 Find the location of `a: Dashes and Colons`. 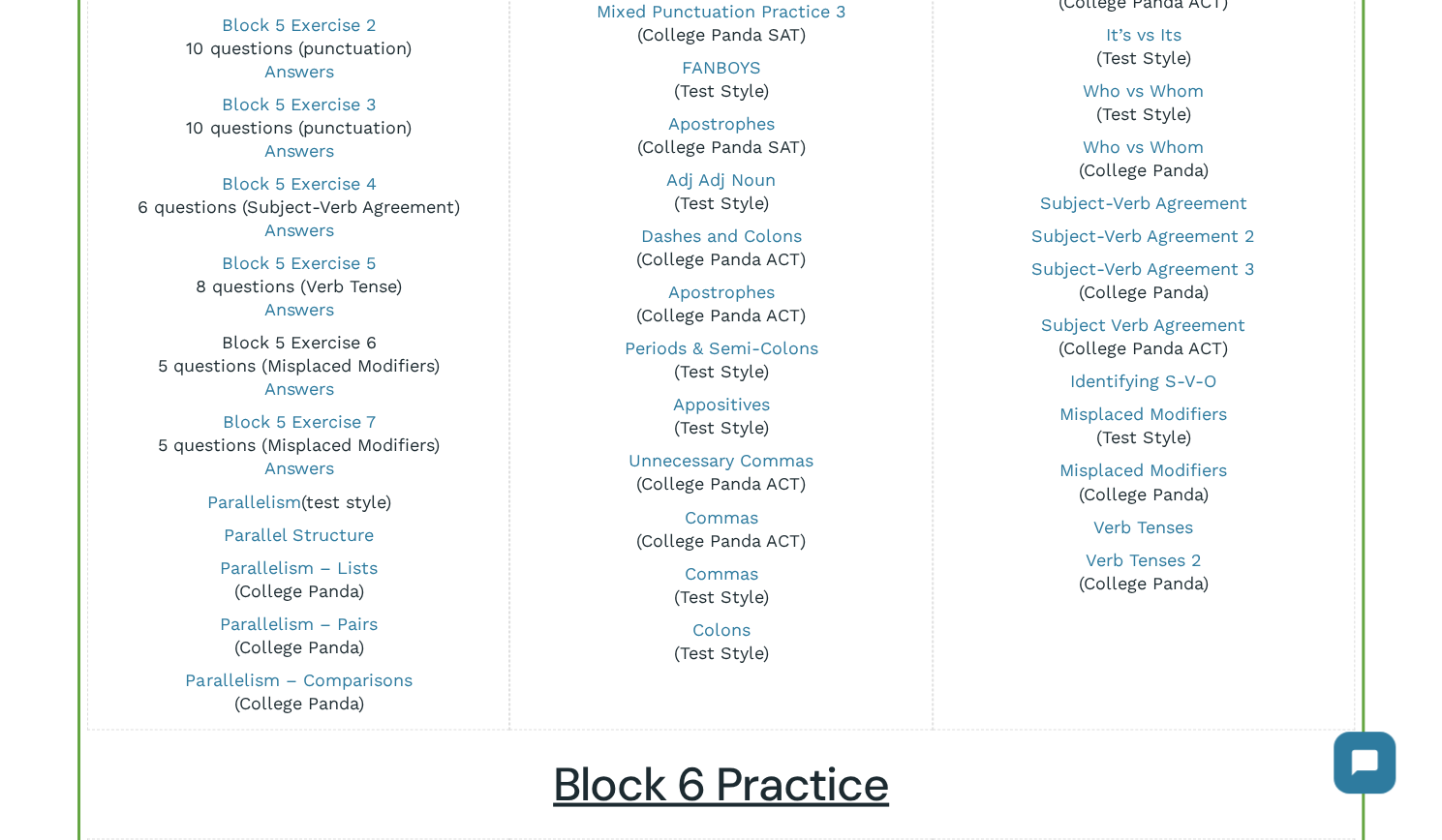

a: Dashes and Colons is located at coordinates (721, 235).